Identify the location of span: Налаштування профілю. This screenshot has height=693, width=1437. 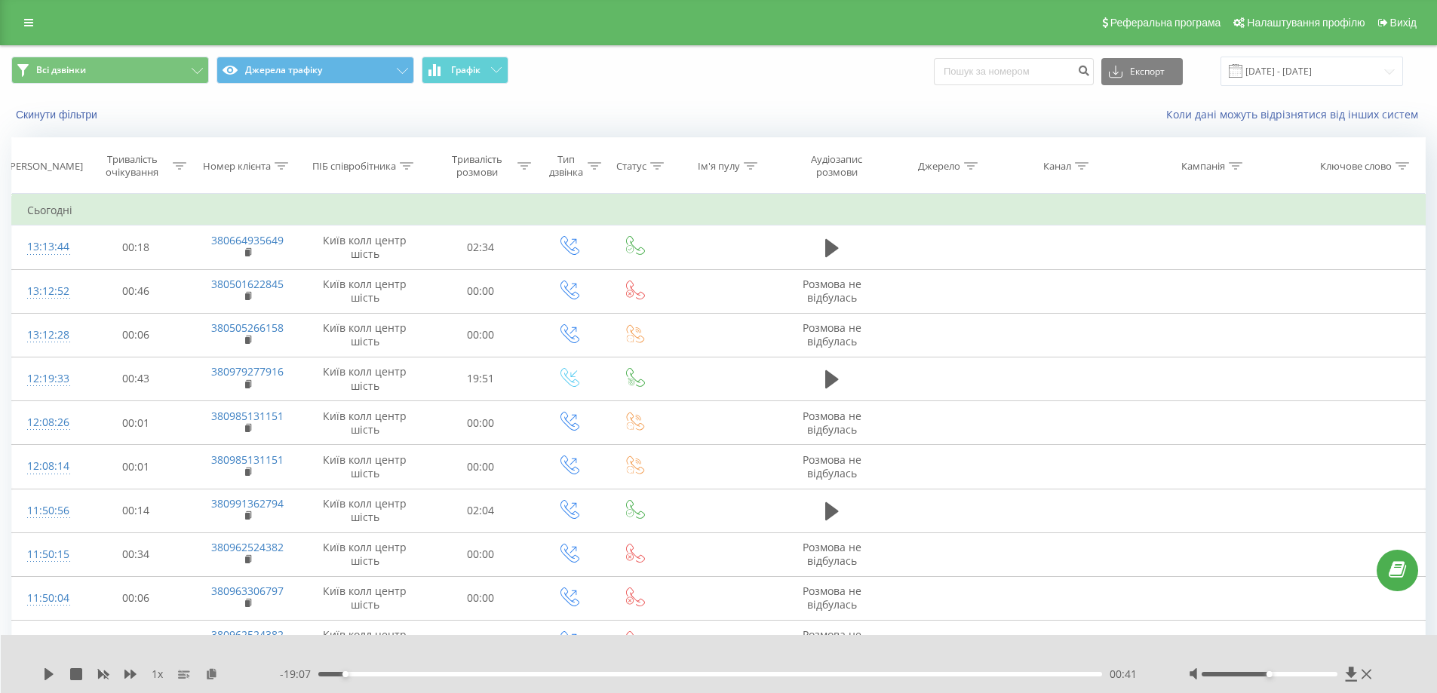
(1306, 23).